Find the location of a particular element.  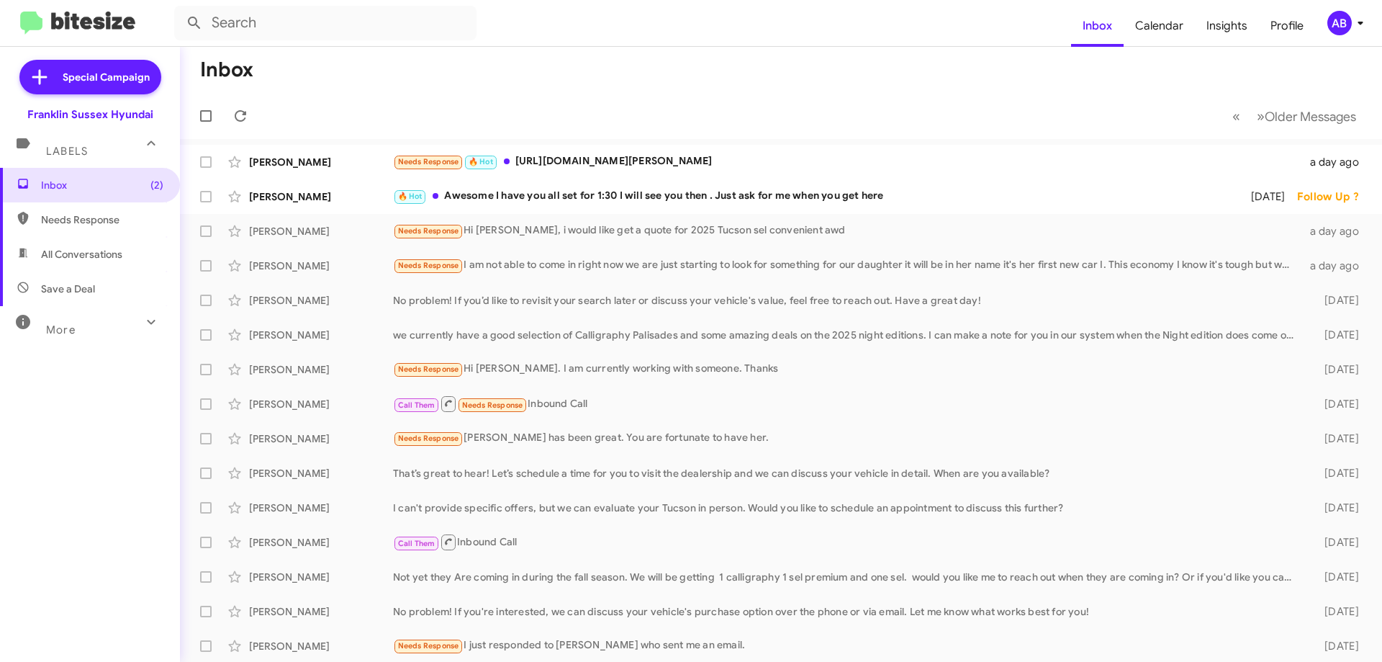

div: I am not able to come in right now we are just starting to look for something for our daughter it... is located at coordinates (847, 265).